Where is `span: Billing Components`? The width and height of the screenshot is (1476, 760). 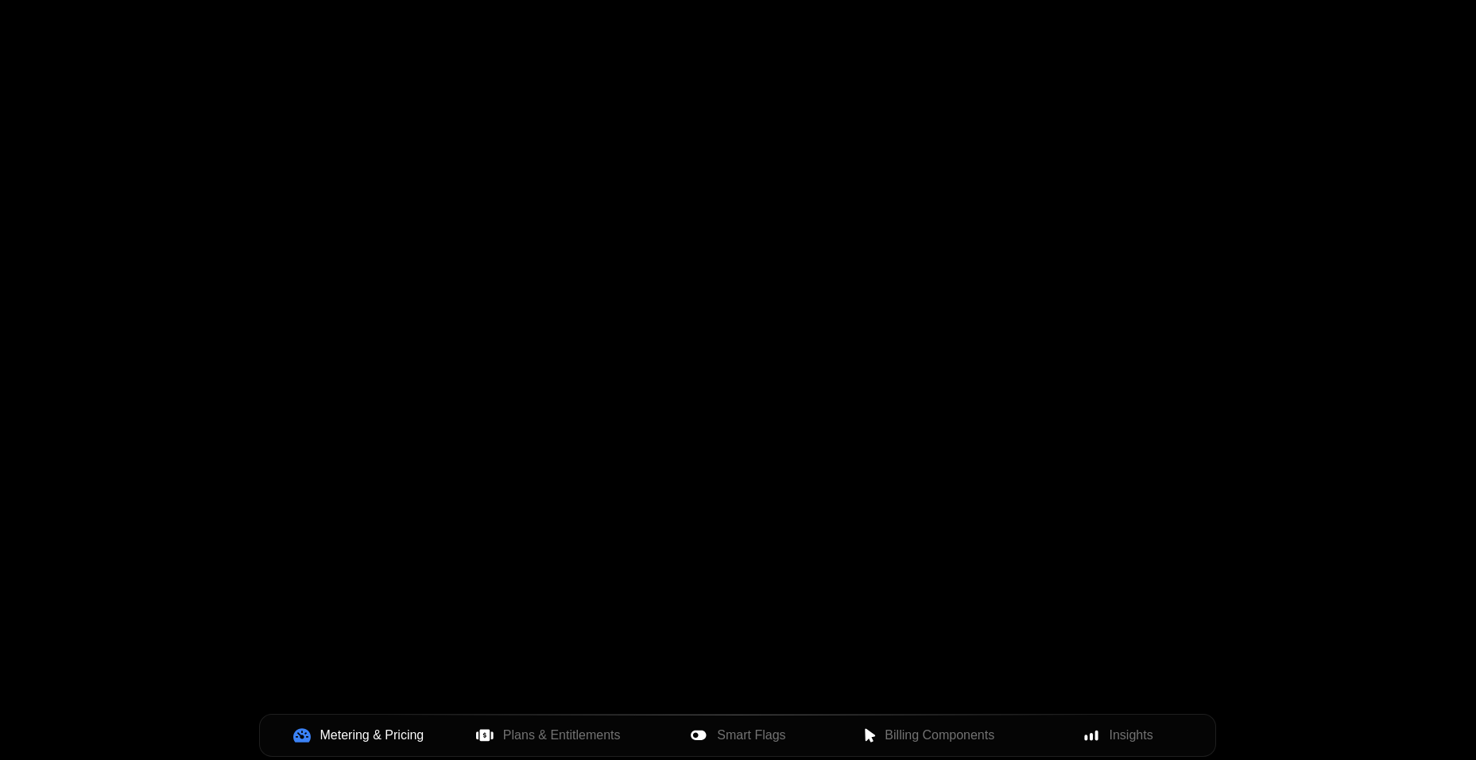
span: Billing Components is located at coordinates (940, 735).